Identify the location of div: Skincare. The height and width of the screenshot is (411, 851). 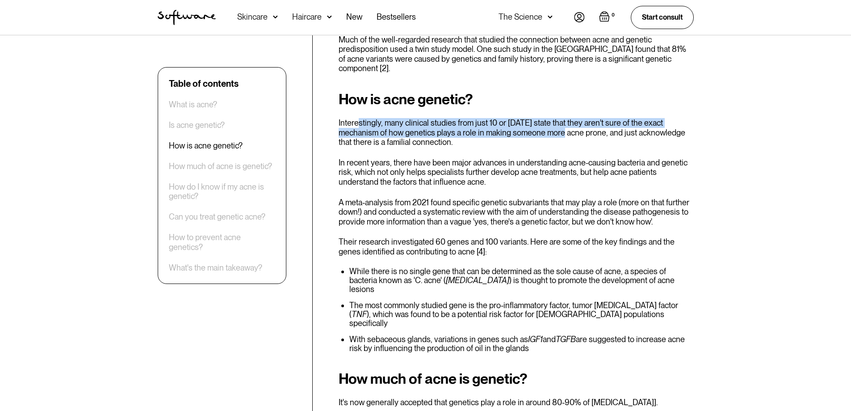
(252, 17).